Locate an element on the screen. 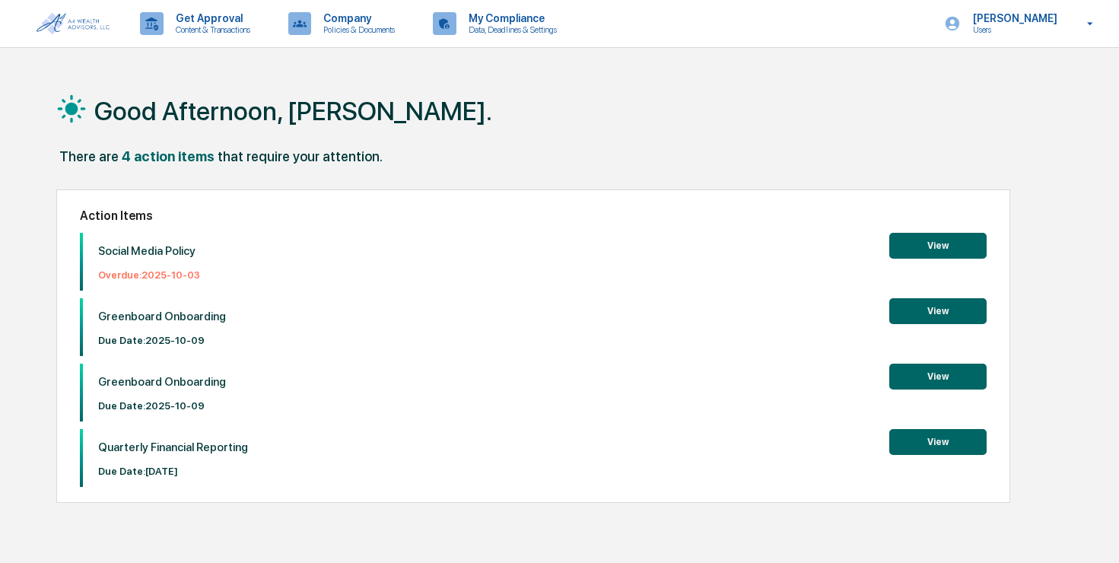 This screenshot has width=1119, height=563. p: My Compliance is located at coordinates (510, 18).